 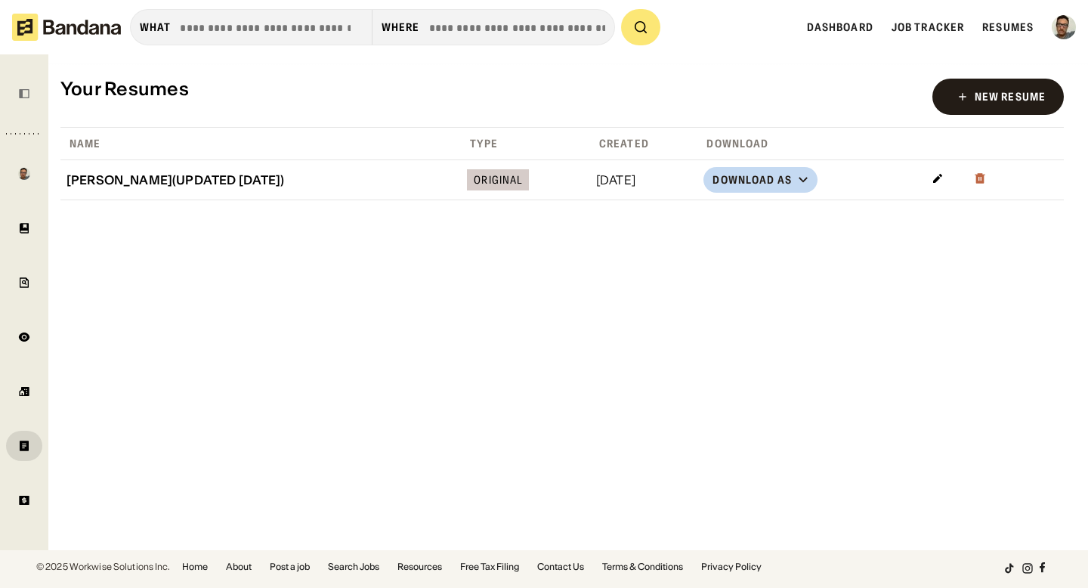 What do you see at coordinates (353, 566) in the screenshot?
I see `a: Search Jobs` at bounding box center [353, 566].